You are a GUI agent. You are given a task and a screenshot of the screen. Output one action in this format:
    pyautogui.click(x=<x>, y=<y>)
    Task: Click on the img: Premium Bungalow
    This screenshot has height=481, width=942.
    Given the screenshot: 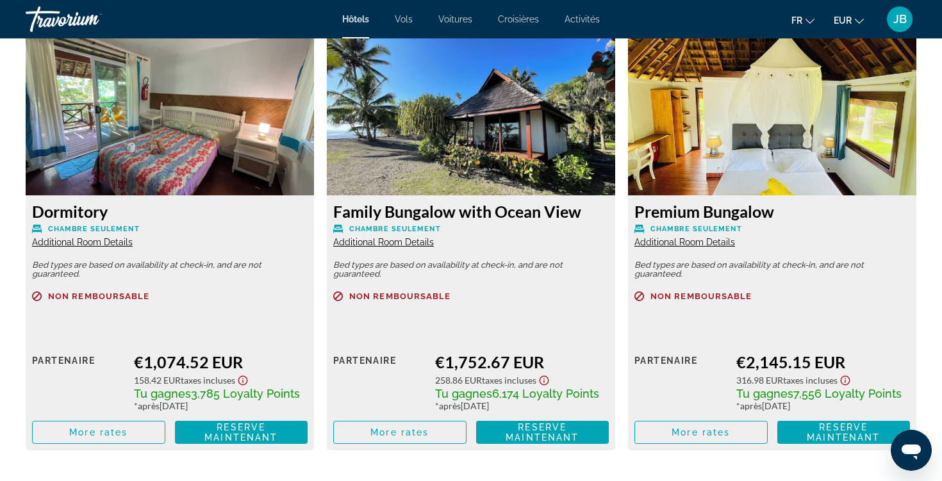 What is the action you would take?
    pyautogui.click(x=772, y=115)
    